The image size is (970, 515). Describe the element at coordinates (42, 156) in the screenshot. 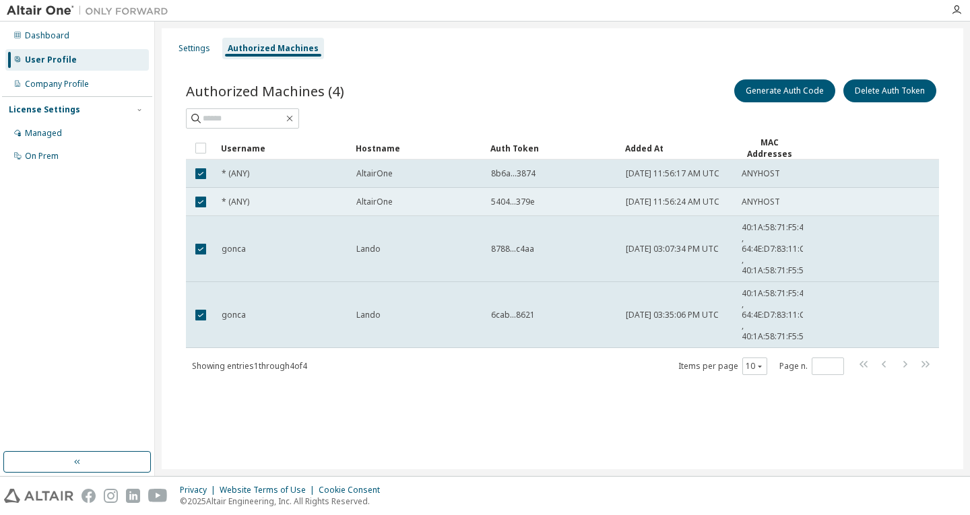

I see `div: On Prem` at that location.